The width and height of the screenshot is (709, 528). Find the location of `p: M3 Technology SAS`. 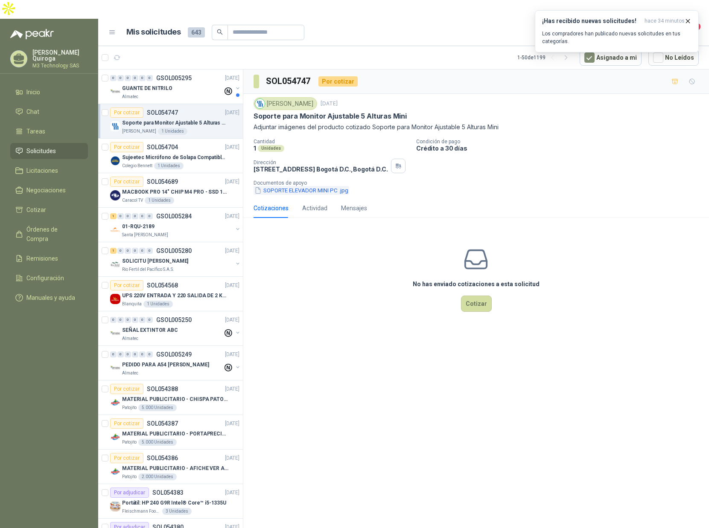

p: M3 Technology SAS is located at coordinates (60, 66).